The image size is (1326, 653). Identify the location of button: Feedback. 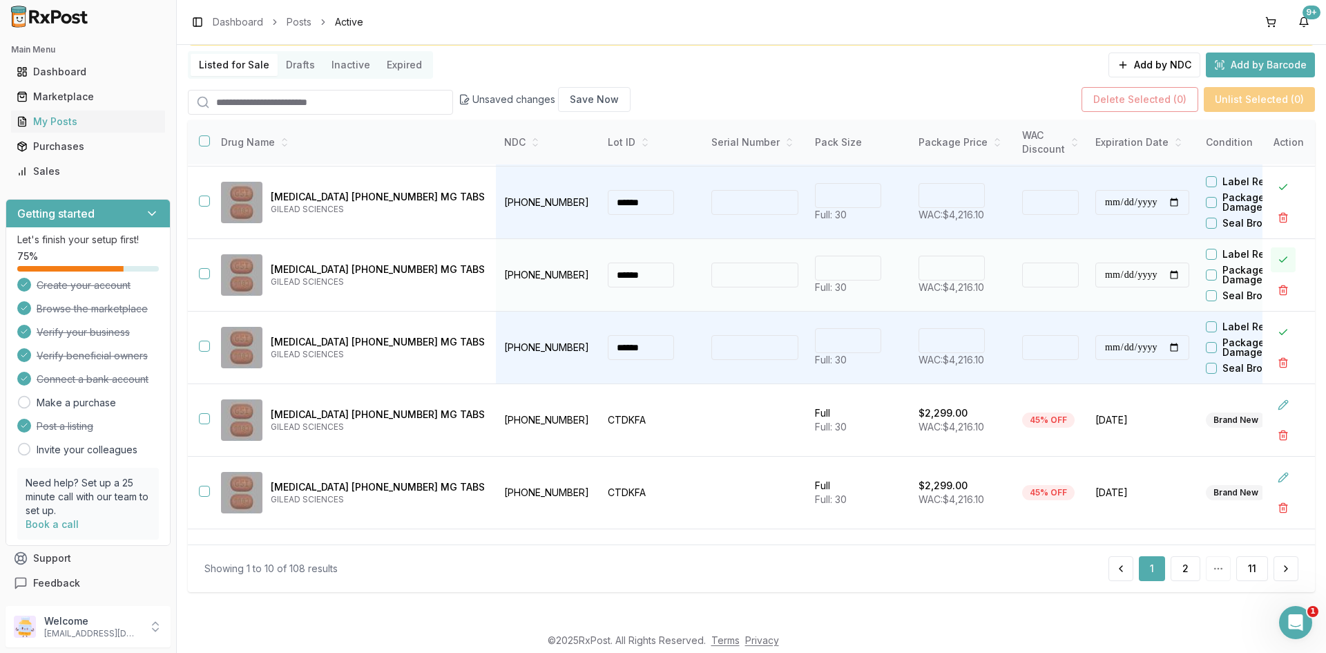
(88, 583).